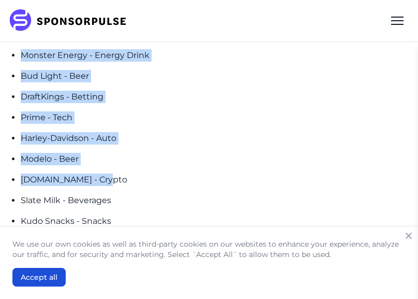  Describe the element at coordinates (209, 249) in the screenshot. I see `p: We use our own cookies as well as third-party cookies on our websites to enhance your experience,...` at that location.